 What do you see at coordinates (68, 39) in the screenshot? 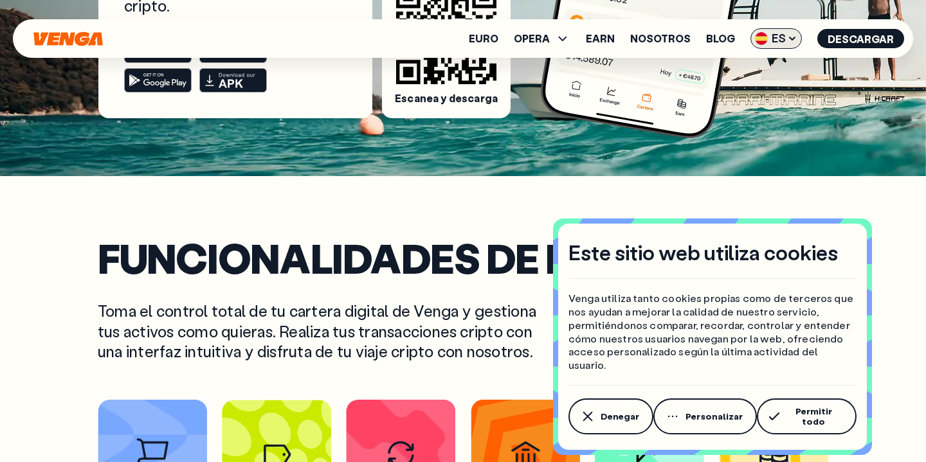
I see `svg: Inicio` at bounding box center [68, 39].